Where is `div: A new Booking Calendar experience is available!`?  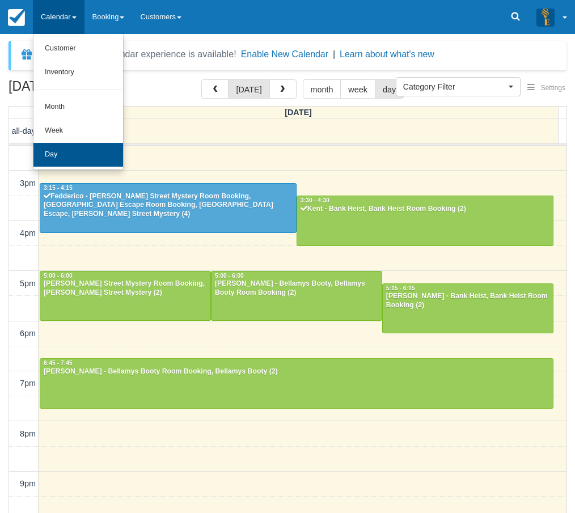 div: A new Booking Calendar experience is available! is located at coordinates (137, 54).